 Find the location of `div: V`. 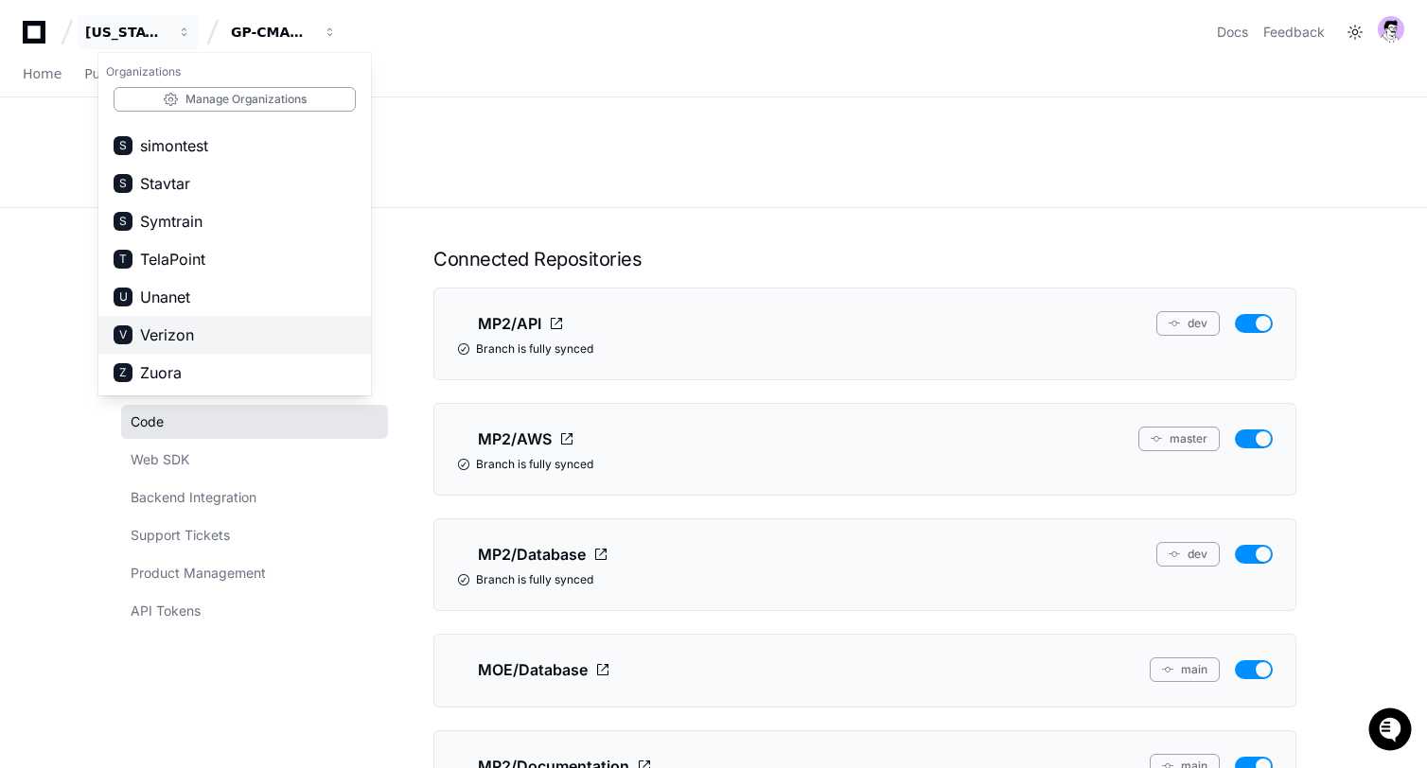

div: V is located at coordinates (123, 335).